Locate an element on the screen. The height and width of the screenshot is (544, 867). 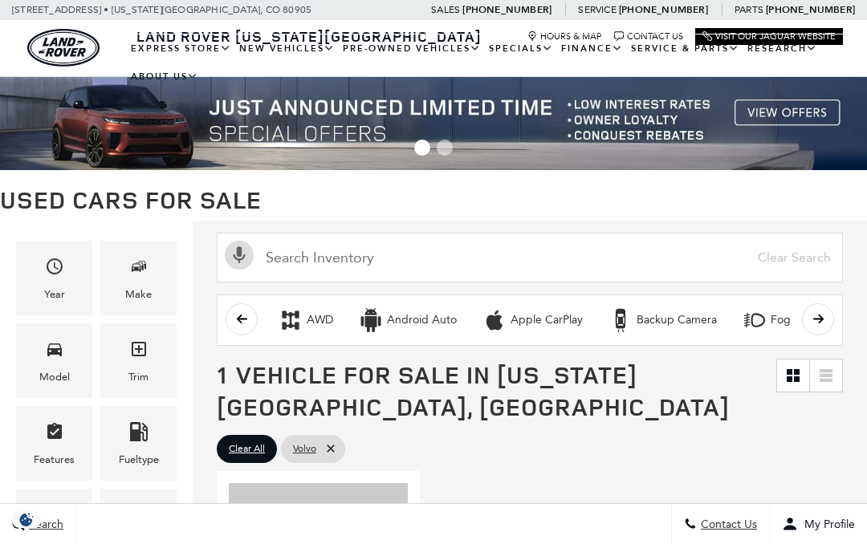
button: scroll right is located at coordinates (818, 319).